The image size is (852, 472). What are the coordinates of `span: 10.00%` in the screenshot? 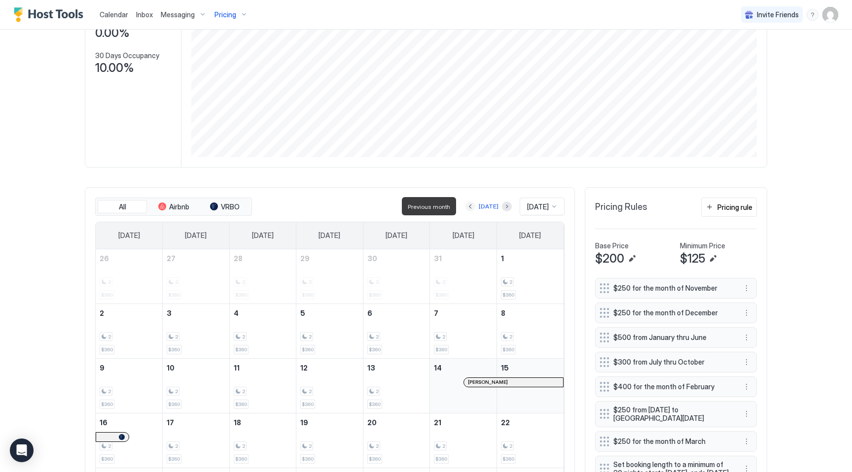 It's located at (114, 68).